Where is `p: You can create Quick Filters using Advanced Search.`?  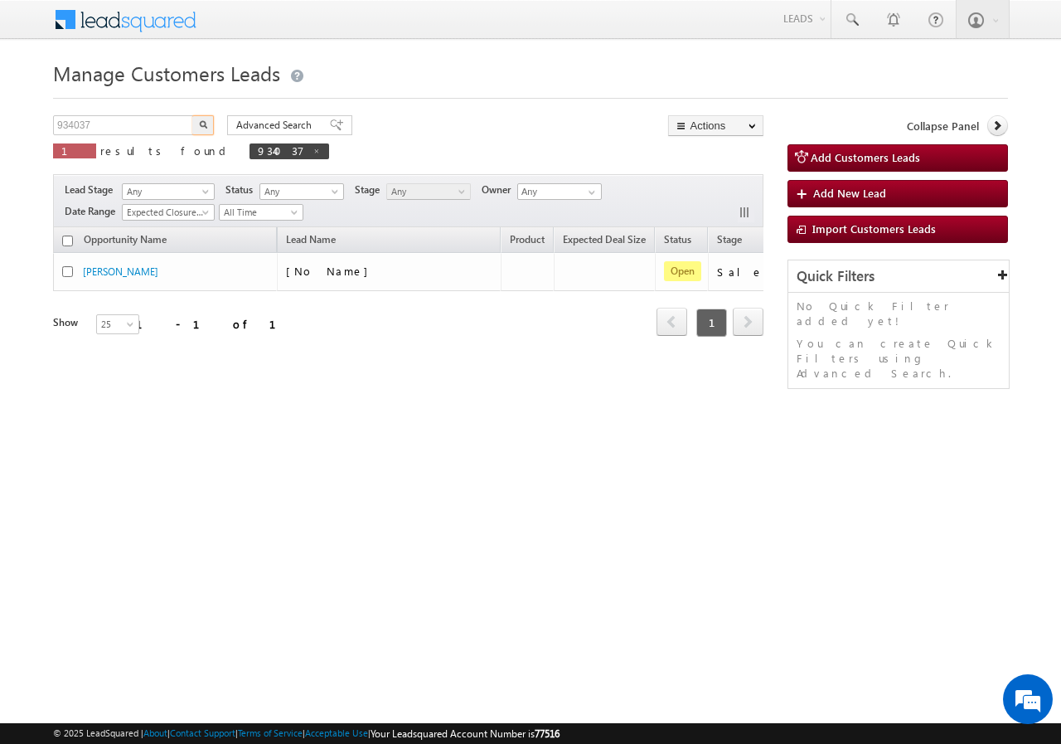
p: You can create Quick Filters using Advanced Search. is located at coordinates (899, 358).